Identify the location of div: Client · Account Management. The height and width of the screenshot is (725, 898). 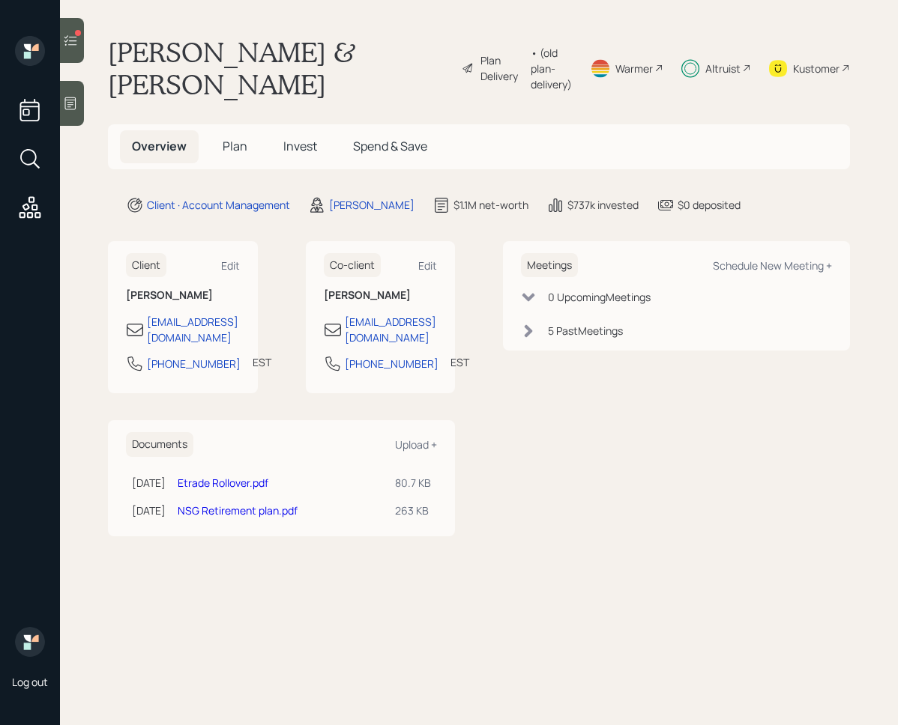
(218, 205).